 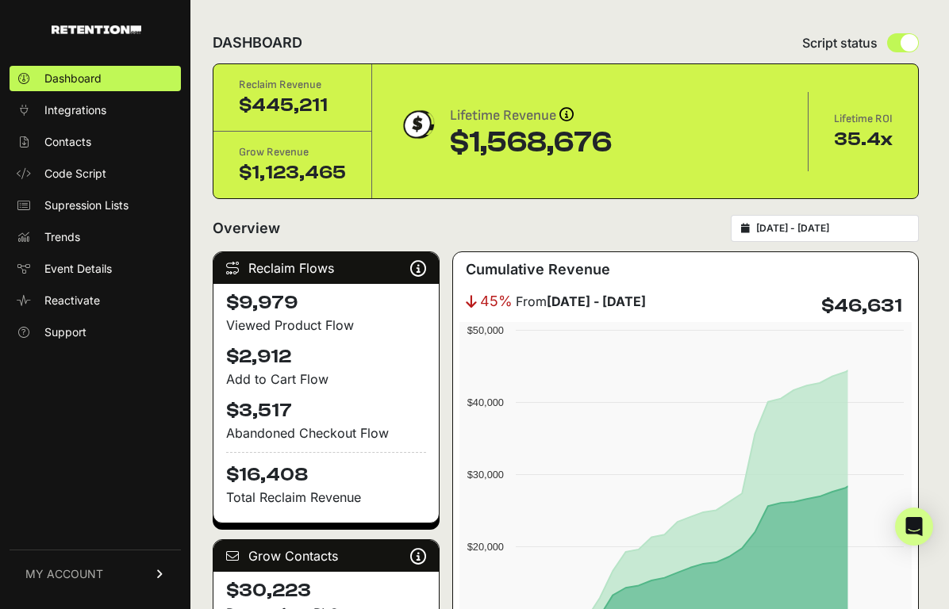 I want to click on div: Lifetime Revenue, so click(x=531, y=116).